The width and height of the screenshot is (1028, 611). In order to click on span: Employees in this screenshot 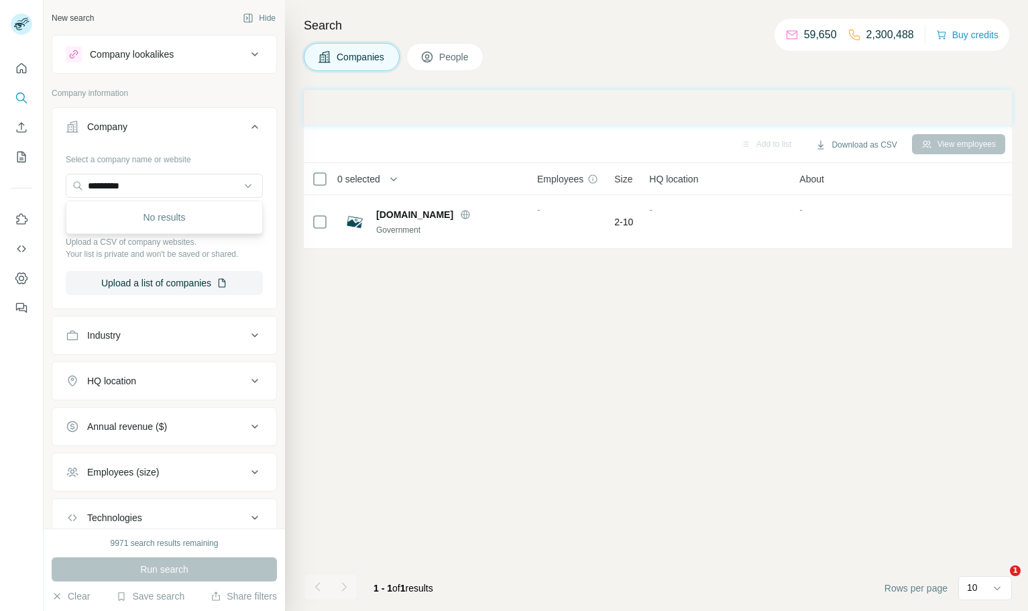, I will do `click(560, 179)`.